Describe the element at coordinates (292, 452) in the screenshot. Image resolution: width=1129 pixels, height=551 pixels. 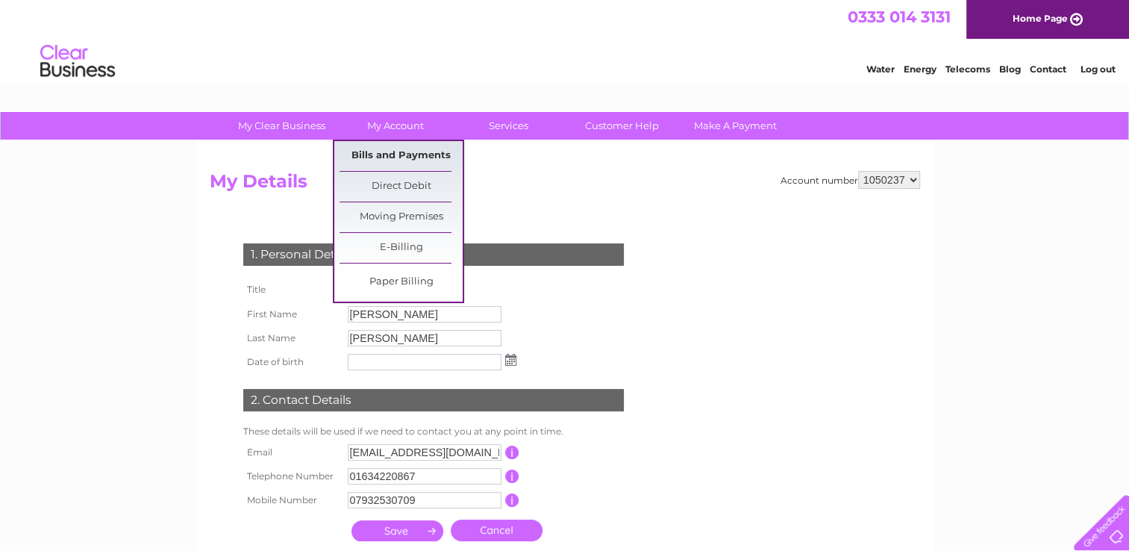
I see `th: Email` at that location.